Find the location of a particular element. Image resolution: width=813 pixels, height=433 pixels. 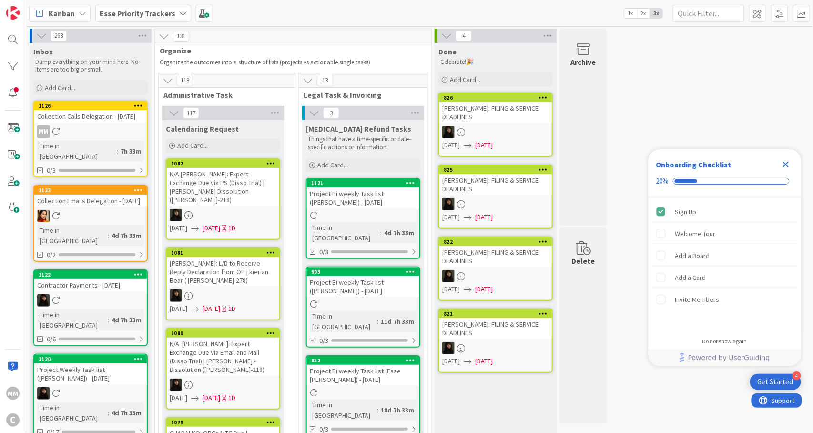

span: 0/2 is located at coordinates (51, 254).